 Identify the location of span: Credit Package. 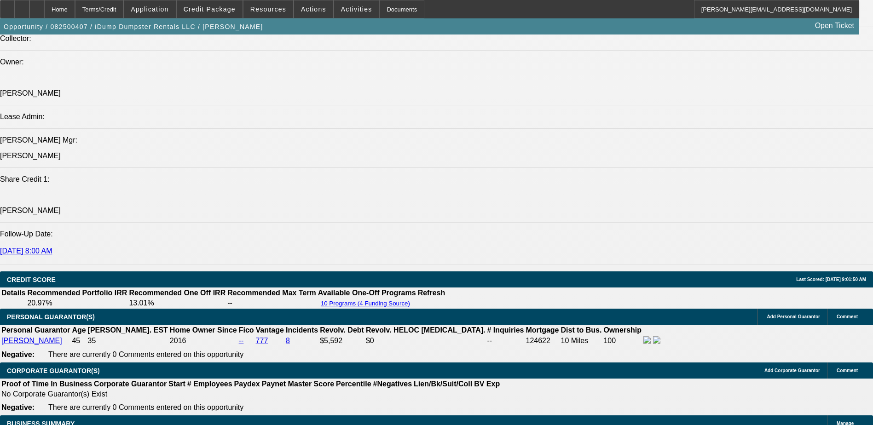
(209, 9).